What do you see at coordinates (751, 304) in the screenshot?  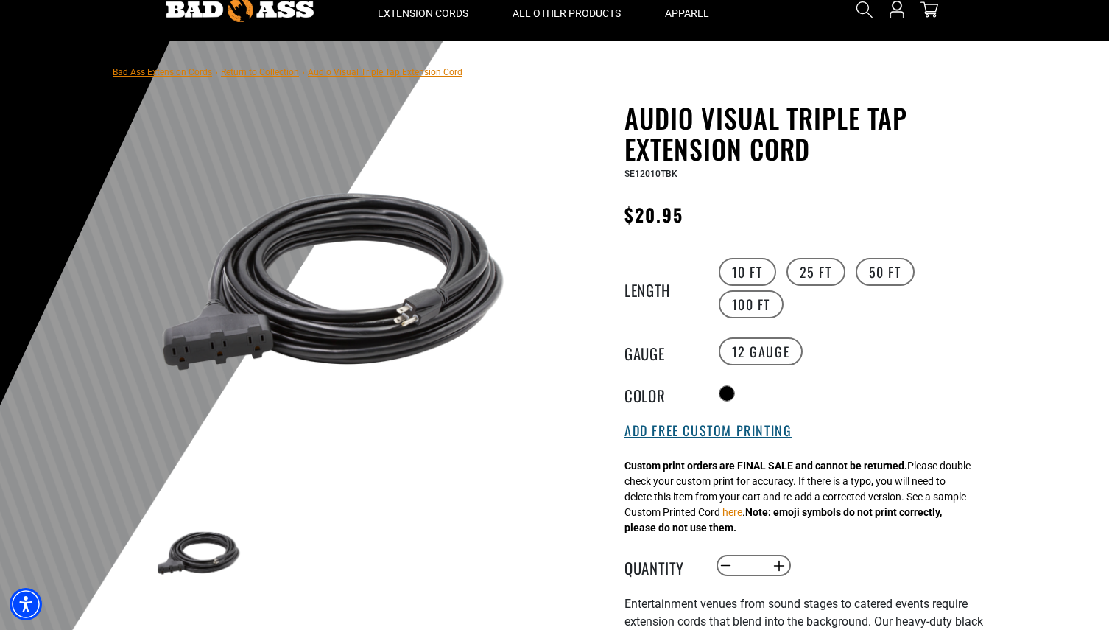 I see `label: 100 FT` at bounding box center [751, 304].